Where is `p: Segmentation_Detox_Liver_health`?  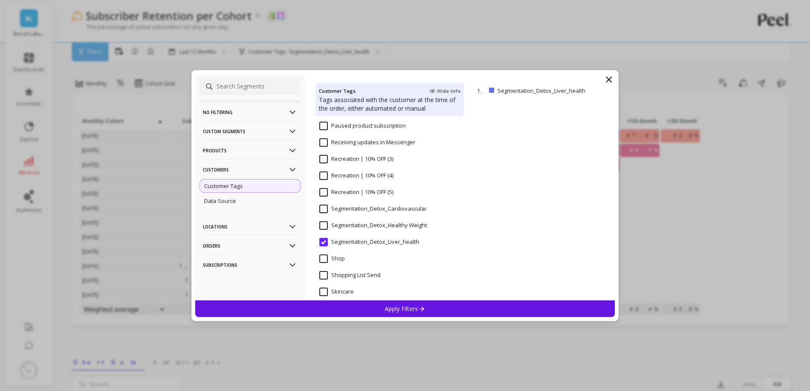 p: Segmentation_Detox_Liver_health is located at coordinates (547, 91).